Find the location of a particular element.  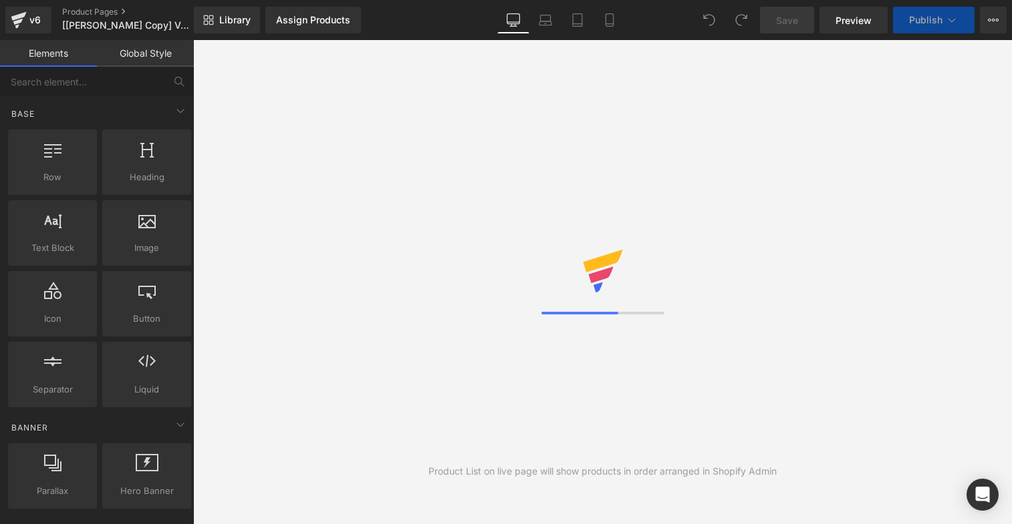

button: Publish is located at coordinates (933, 20).